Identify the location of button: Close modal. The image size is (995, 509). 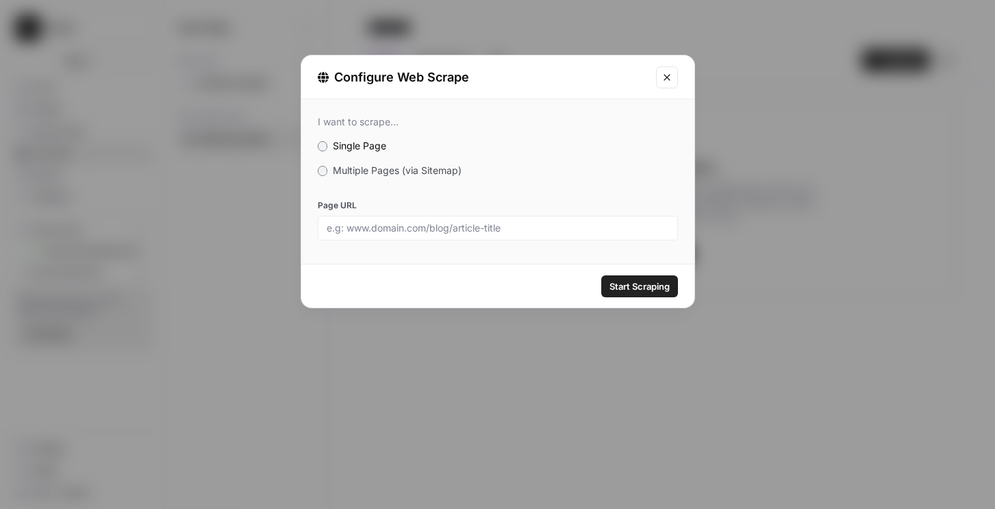
(667, 77).